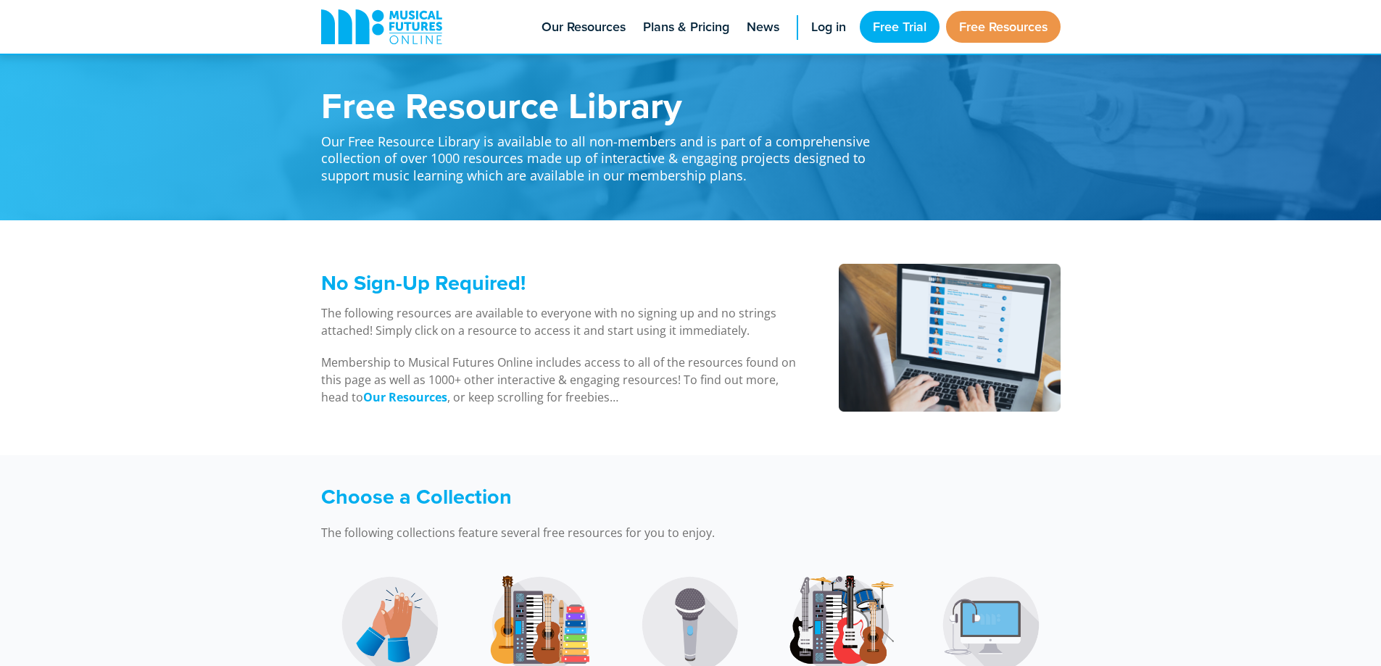 This screenshot has height=666, width=1381. I want to click on p: The following resources are available to everyone with no signing up and no strings attached! Sim..., so click(561, 322).